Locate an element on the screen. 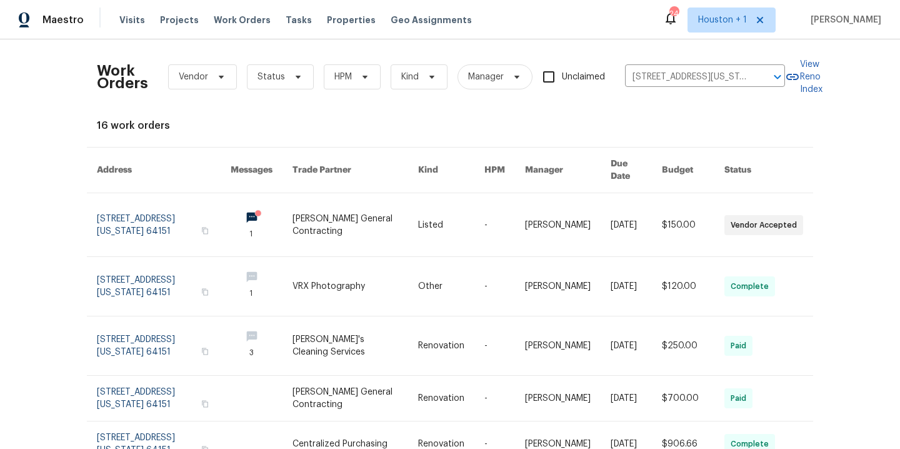 This screenshot has height=449, width=900. span: Unclaimed is located at coordinates (583, 77).